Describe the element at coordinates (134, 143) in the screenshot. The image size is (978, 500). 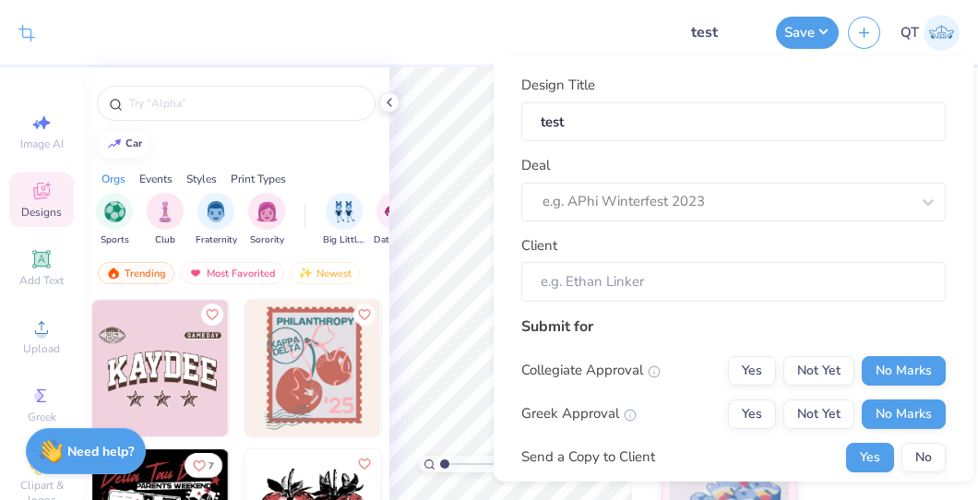
I see `div: car` at that location.